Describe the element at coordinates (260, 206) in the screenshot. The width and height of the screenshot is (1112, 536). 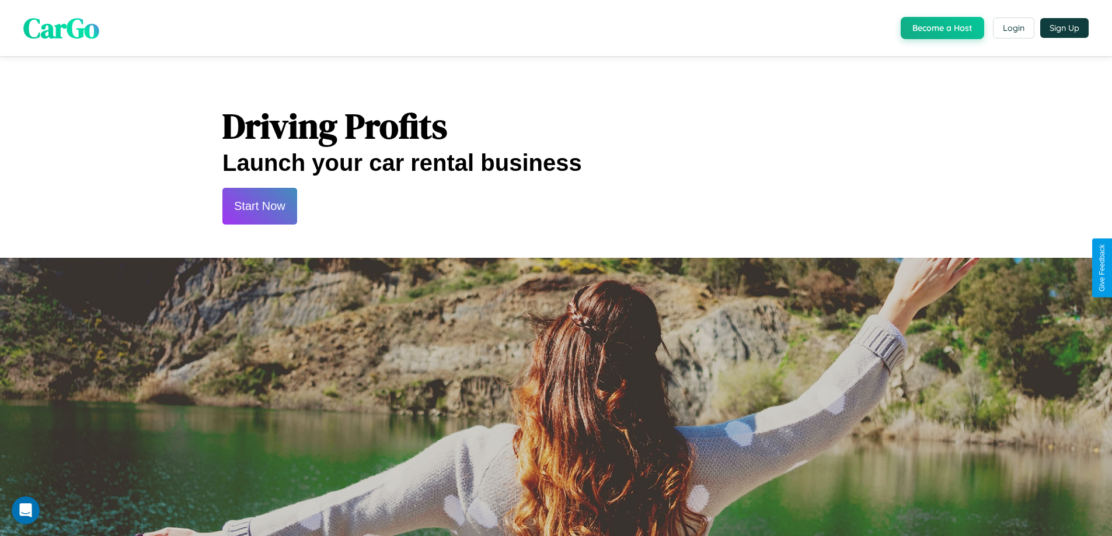
I see `button: Start Now` at that location.